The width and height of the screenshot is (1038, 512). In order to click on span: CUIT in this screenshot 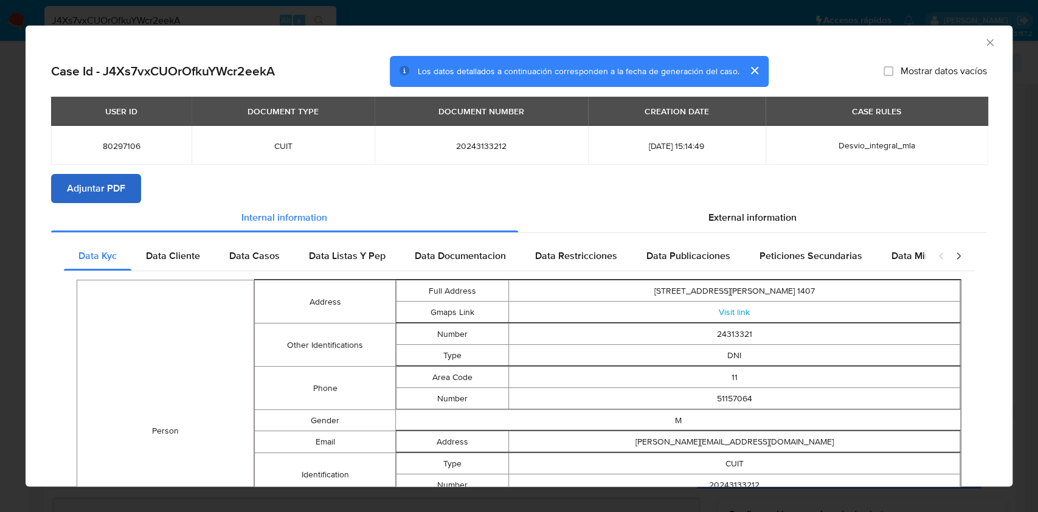, I will do `click(283, 146)`.